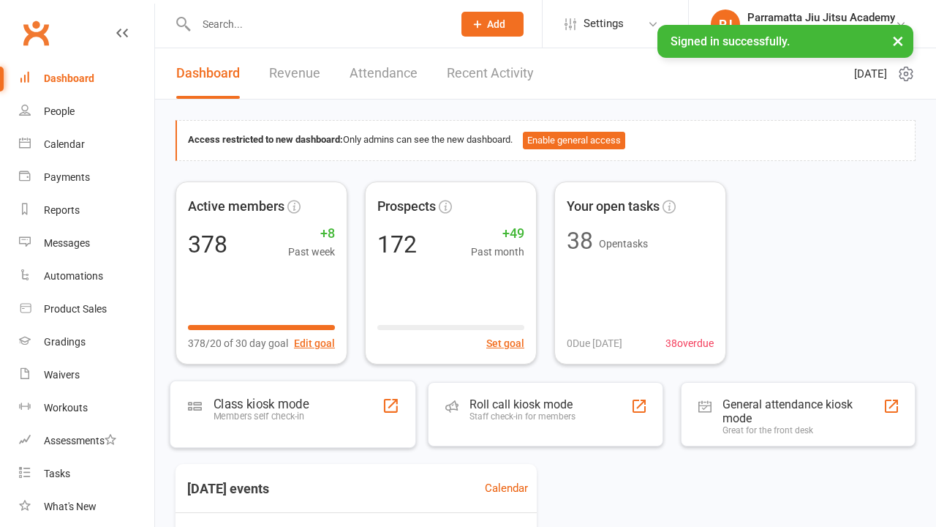 The width and height of the screenshot is (936, 527). I want to click on div: 172, so click(397, 244).